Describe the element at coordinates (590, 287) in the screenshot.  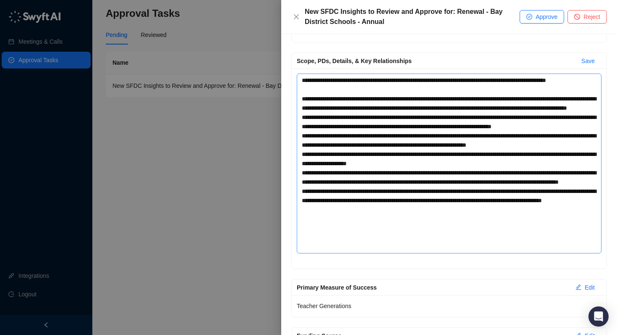
I see `span: Edit` at that location.